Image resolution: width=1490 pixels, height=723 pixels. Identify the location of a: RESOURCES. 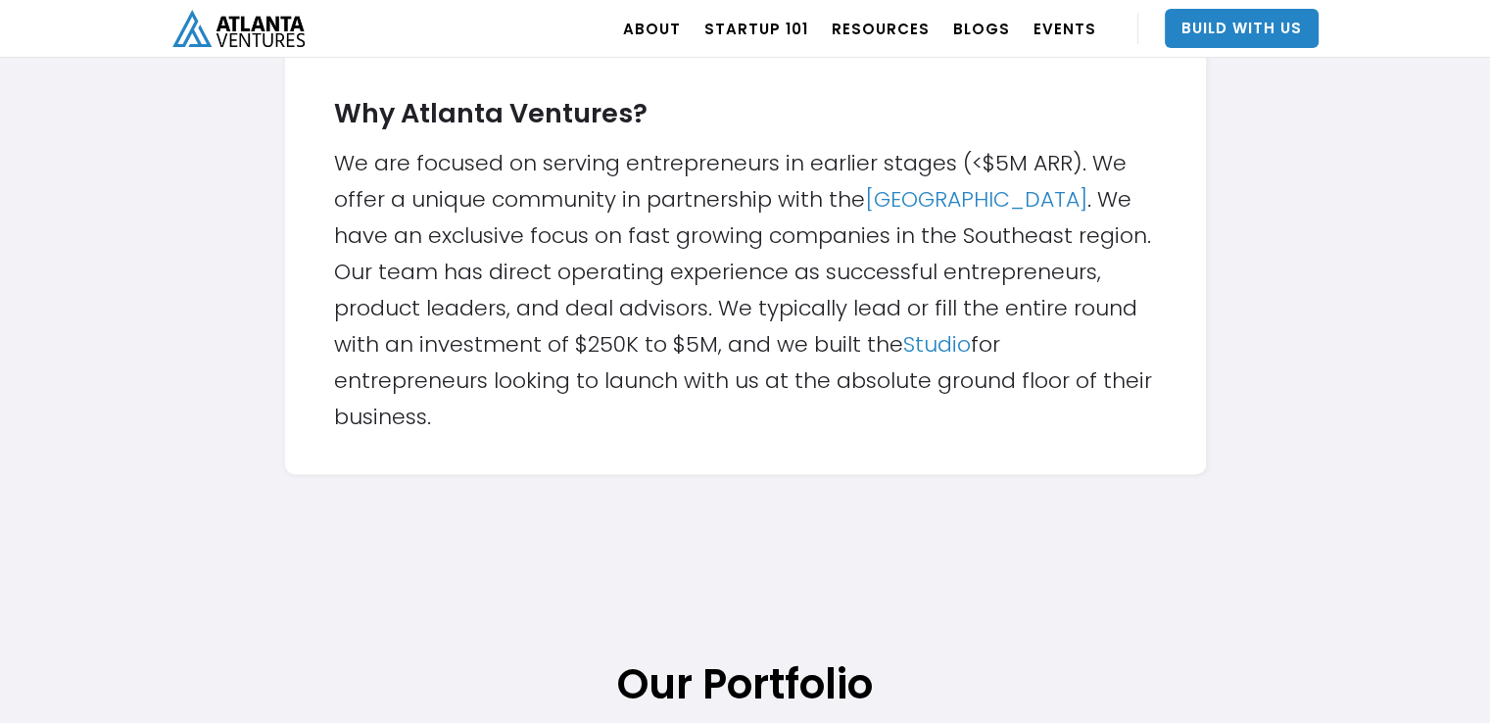
(881, 28).